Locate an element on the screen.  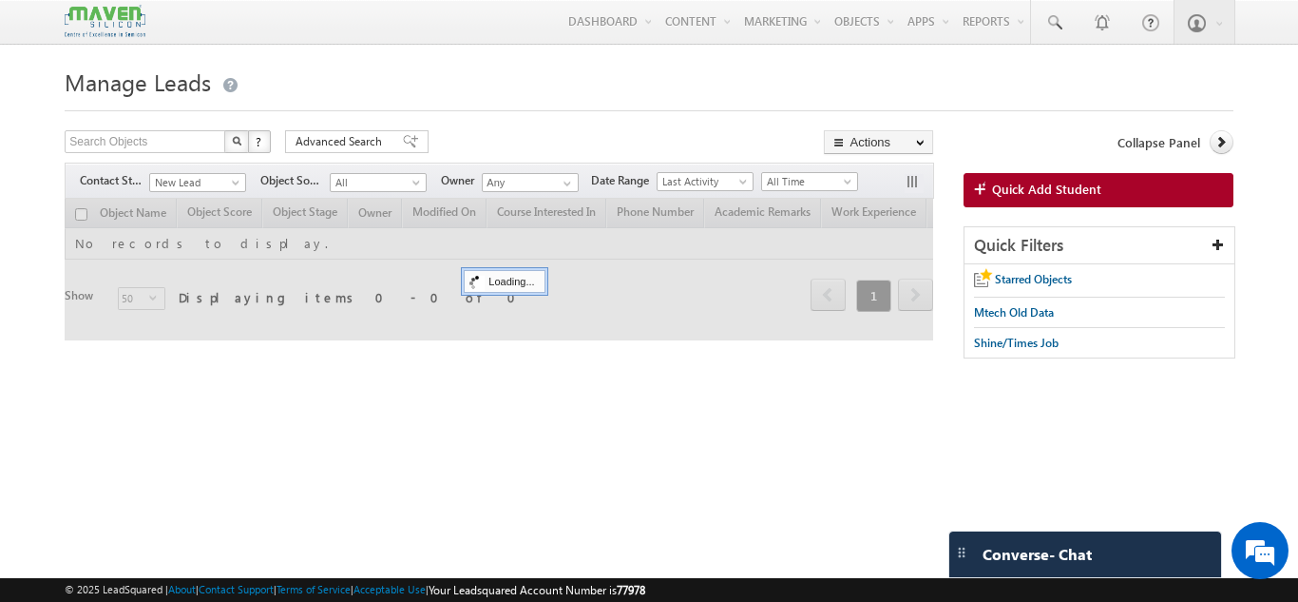
span: Manage Leads is located at coordinates (138, 82).